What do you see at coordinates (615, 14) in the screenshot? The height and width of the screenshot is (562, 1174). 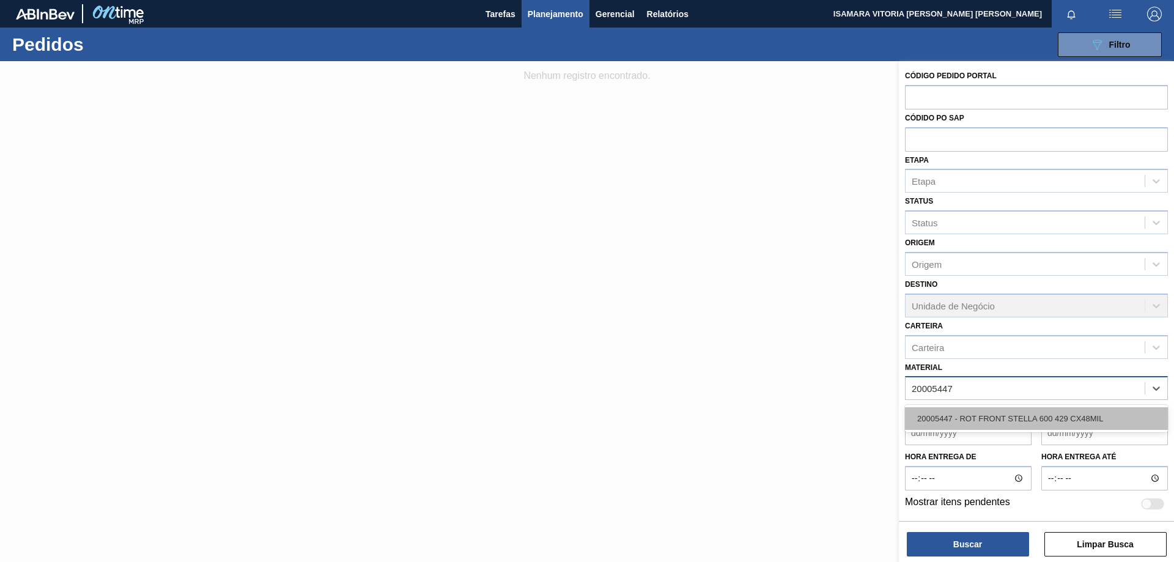 I see `span: Gerencial` at bounding box center [615, 14].